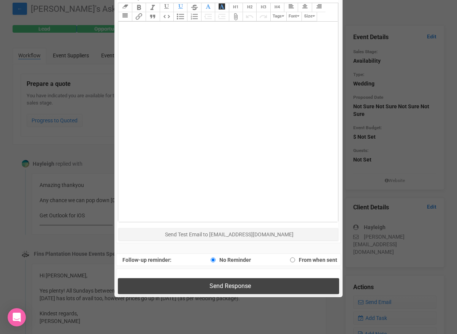 This screenshot has height=334, width=457. I want to click on button: Italic, so click(152, 8).